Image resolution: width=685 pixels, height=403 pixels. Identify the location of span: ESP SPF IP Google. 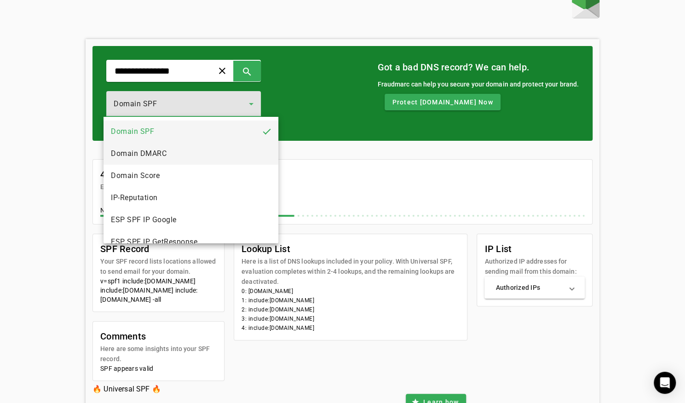
(144, 220).